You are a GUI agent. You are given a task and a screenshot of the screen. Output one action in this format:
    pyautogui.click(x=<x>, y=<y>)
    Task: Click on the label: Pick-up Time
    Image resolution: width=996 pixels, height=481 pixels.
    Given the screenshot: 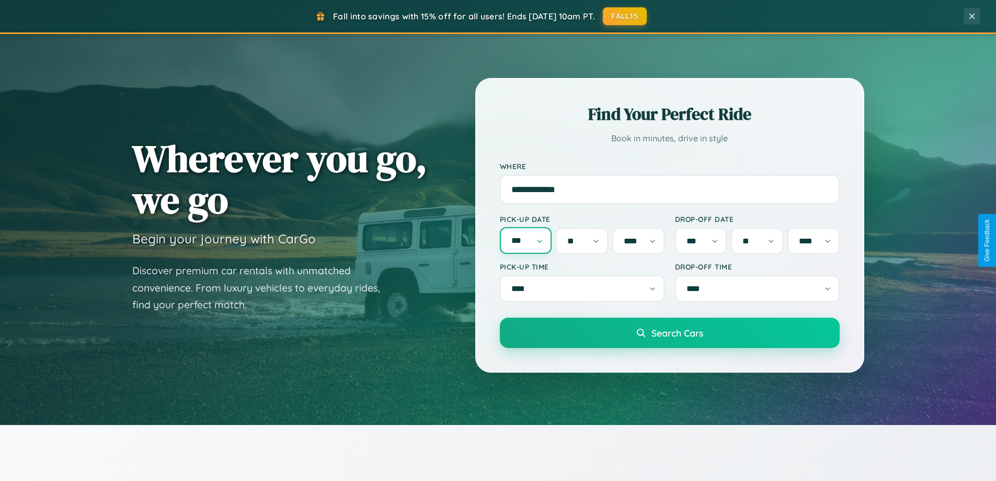 What is the action you would take?
    pyautogui.click(x=582, y=266)
    